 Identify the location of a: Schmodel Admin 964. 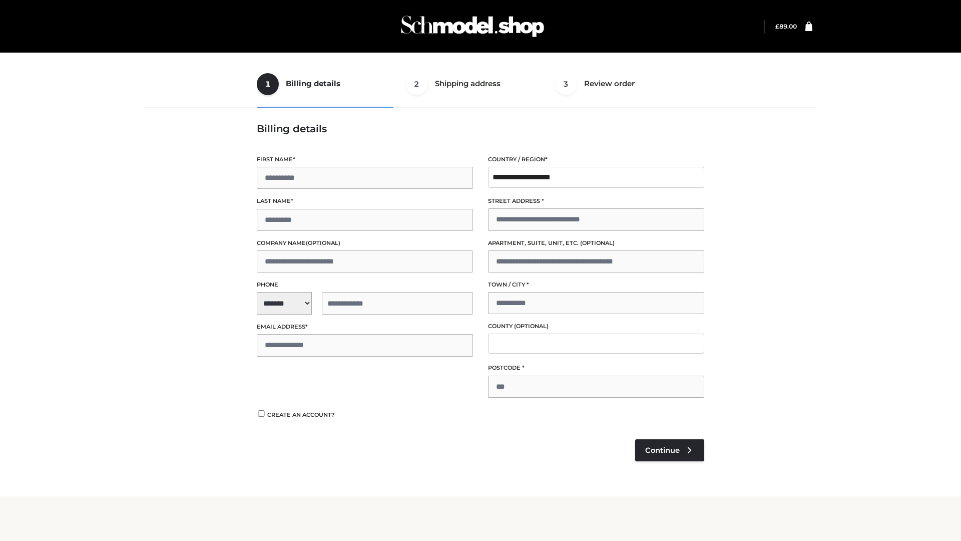
(473, 26).